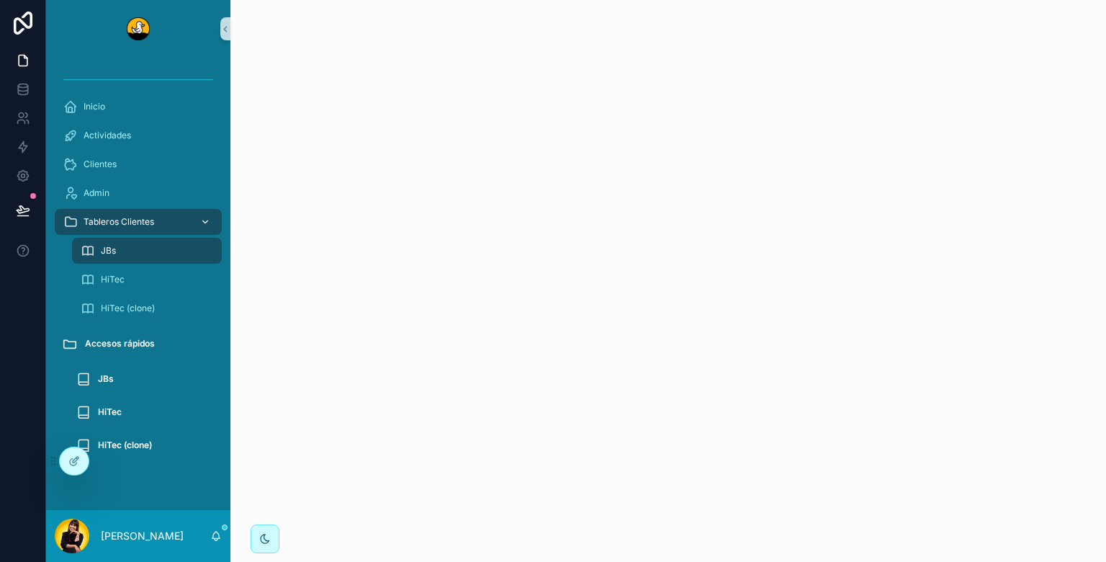 Image resolution: width=1106 pixels, height=562 pixels. What do you see at coordinates (138, 222) in the screenshot?
I see `a: Tableros Clientes` at bounding box center [138, 222].